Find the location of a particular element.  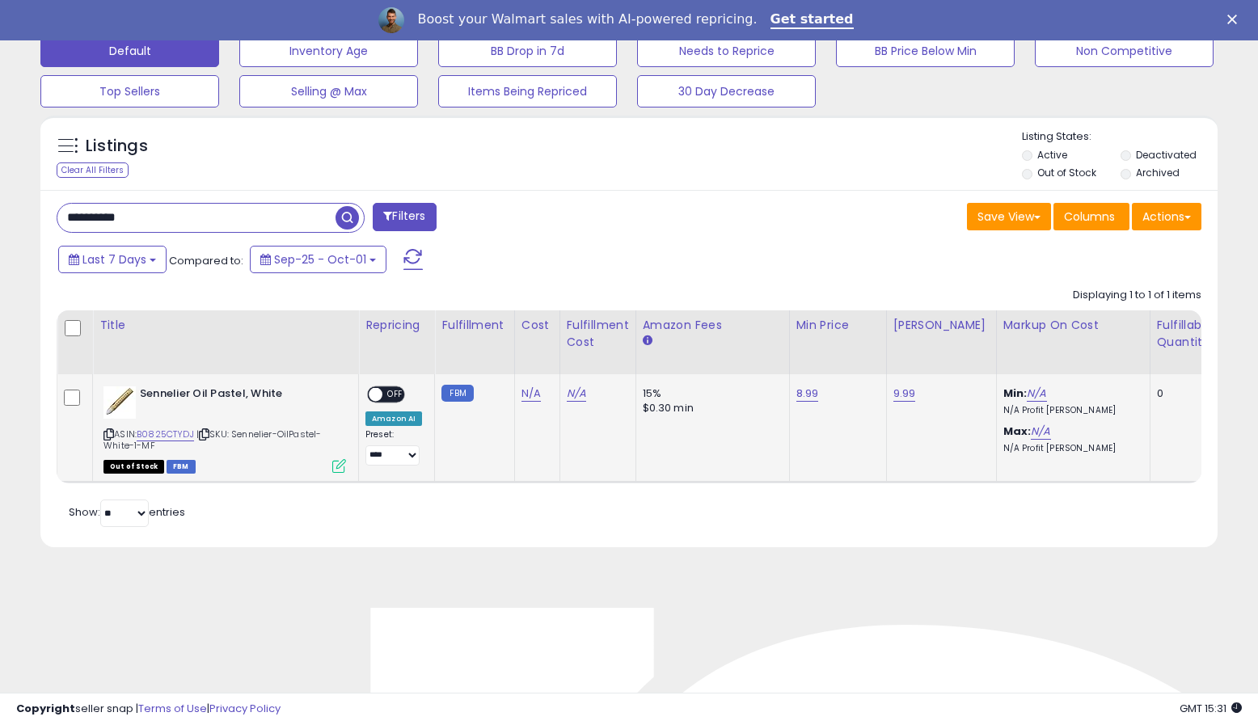

b: Min: is located at coordinates (1016, 393).